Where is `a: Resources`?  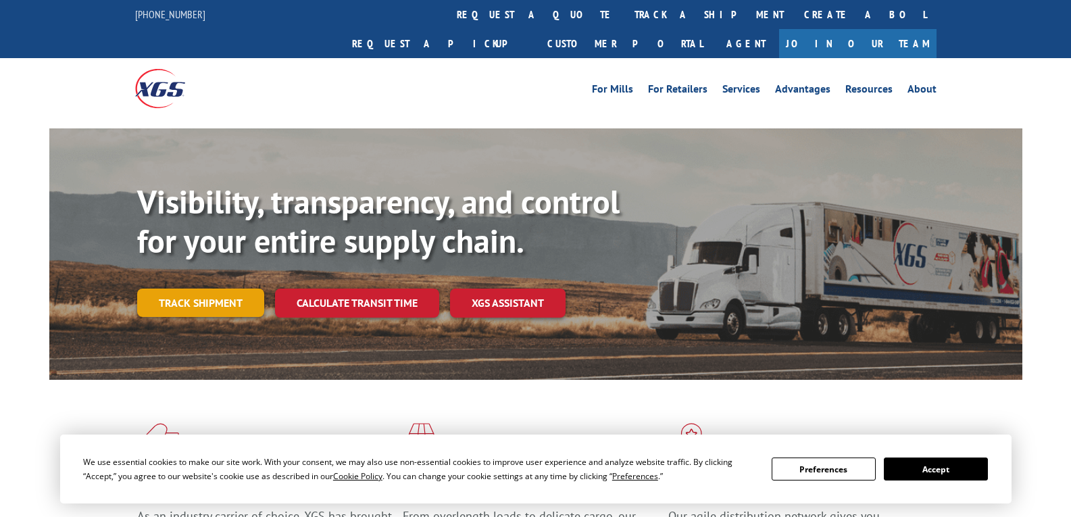
a: Resources is located at coordinates (869, 91).